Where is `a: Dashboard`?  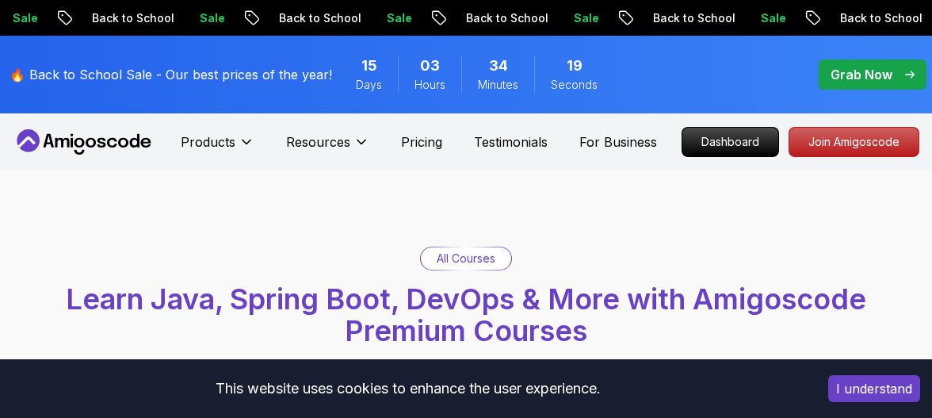 a: Dashboard is located at coordinates (730, 142).